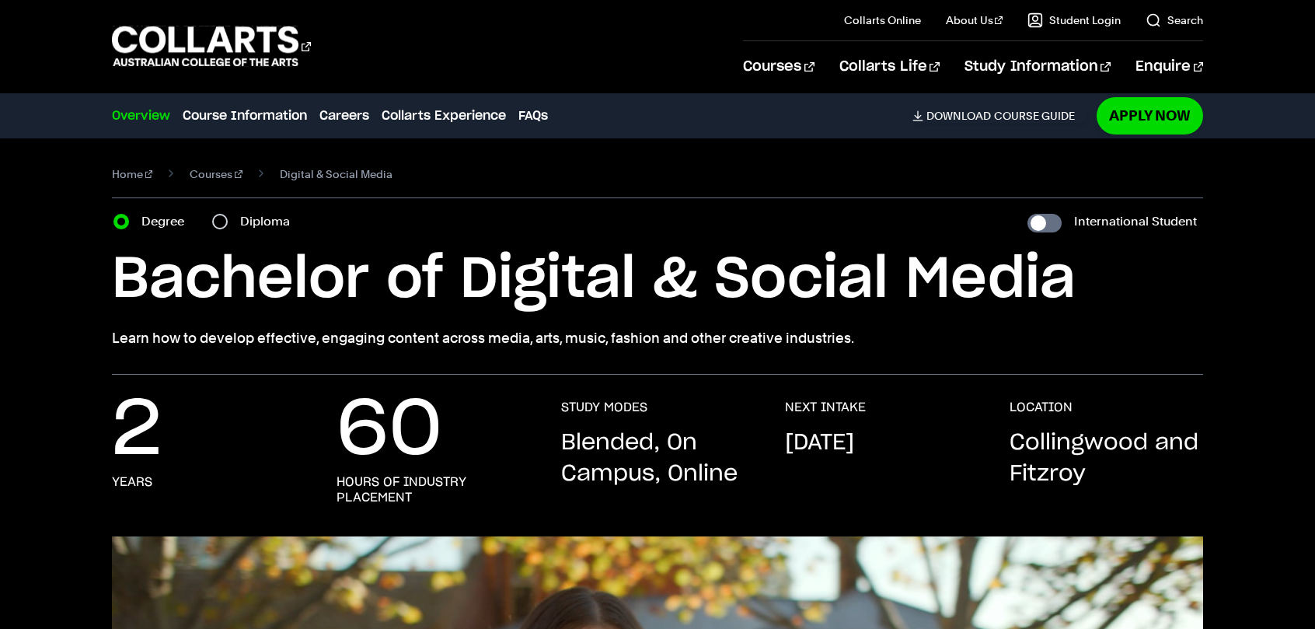 The width and height of the screenshot is (1315, 629). What do you see at coordinates (433, 490) in the screenshot?
I see `h3: hours of industry placement` at bounding box center [433, 490].